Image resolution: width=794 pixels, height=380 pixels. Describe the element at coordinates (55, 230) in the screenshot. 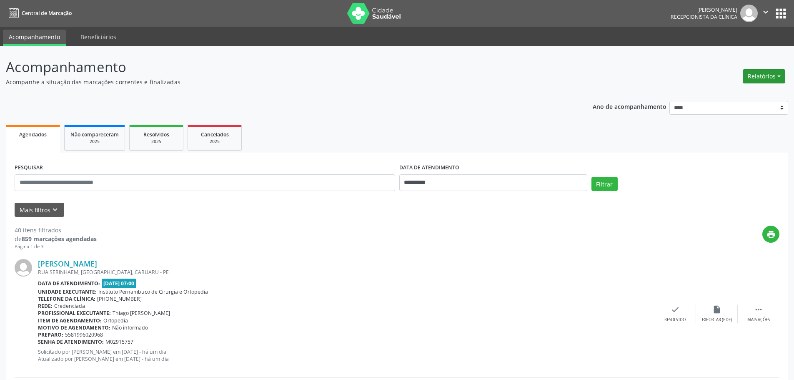

I see `div: 40 itens filtrados` at that location.